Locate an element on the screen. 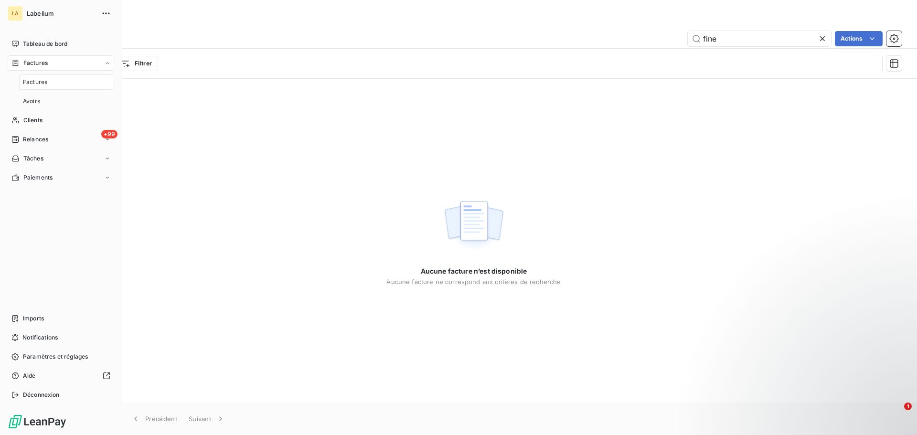 The width and height of the screenshot is (917, 435). span: Imports is located at coordinates (33, 318).